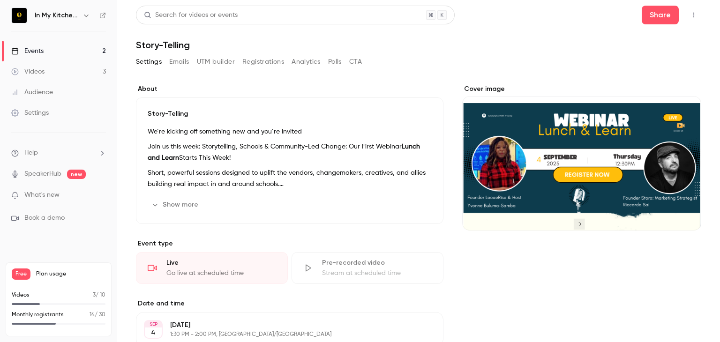 The width and height of the screenshot is (720, 342). Describe the element at coordinates (290, 132) in the screenshot. I see `p: We’re kicking off something new and you’re invited` at that location.